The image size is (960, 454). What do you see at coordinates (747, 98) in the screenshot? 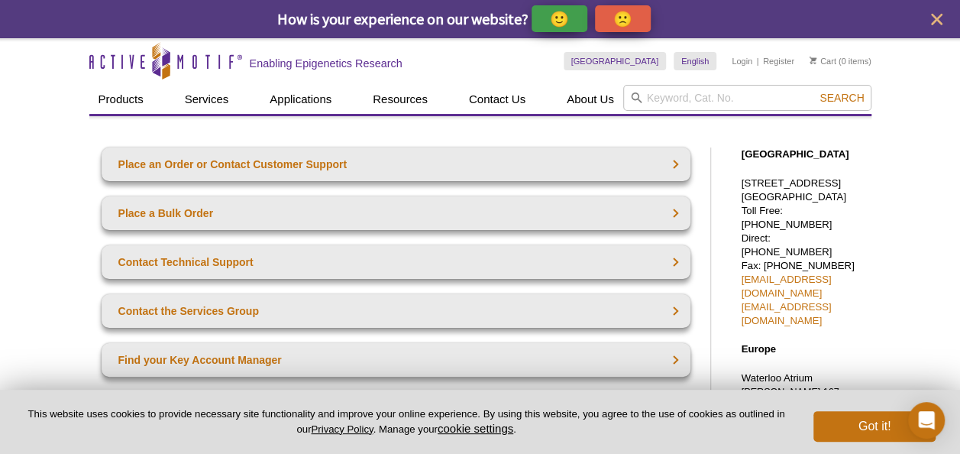
I see `input: Keyword, Cat. No.` at bounding box center [747, 98].